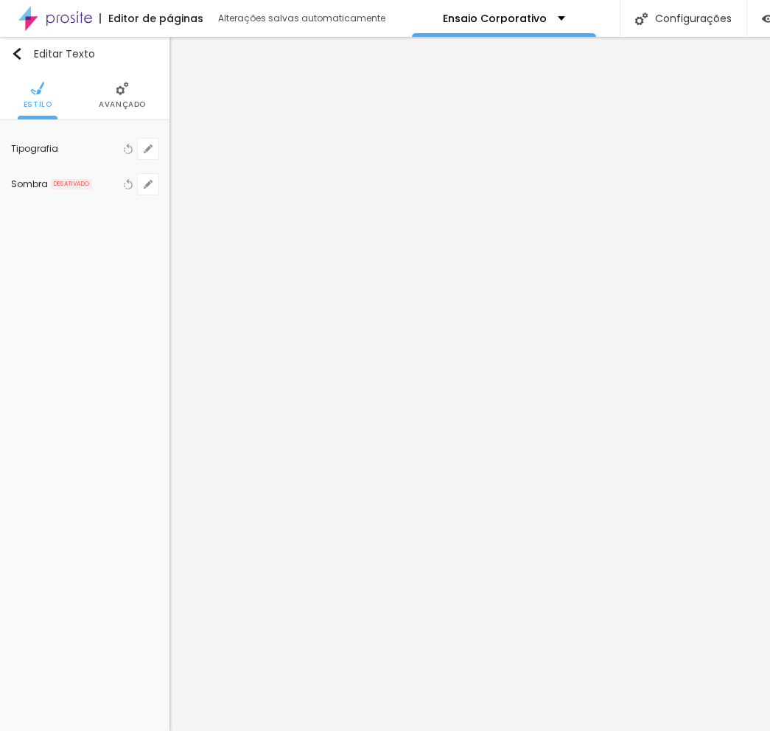 This screenshot has height=731, width=770. Describe the element at coordinates (151, 18) in the screenshot. I see `div: Editor de páginas` at that location.